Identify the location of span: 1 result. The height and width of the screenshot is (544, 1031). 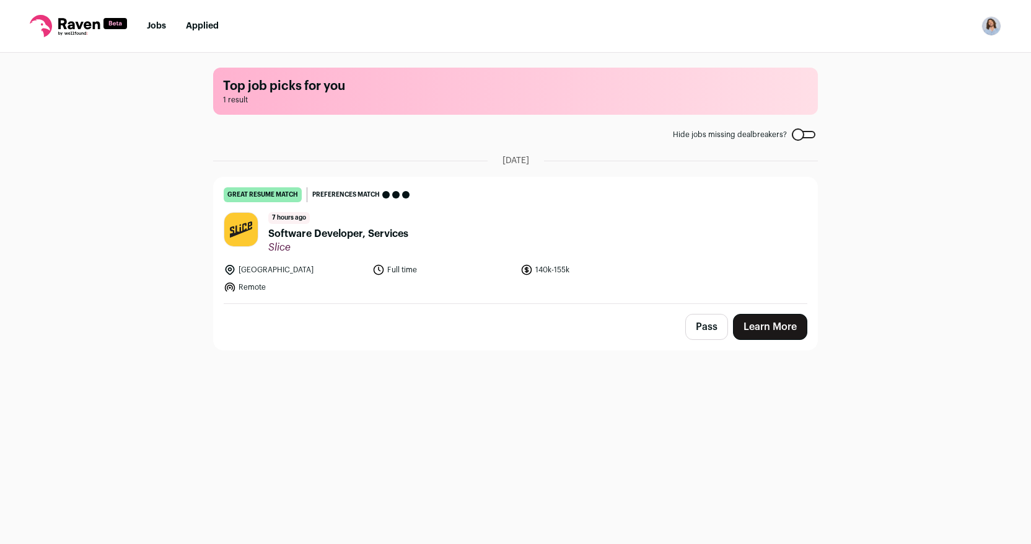
(516, 100).